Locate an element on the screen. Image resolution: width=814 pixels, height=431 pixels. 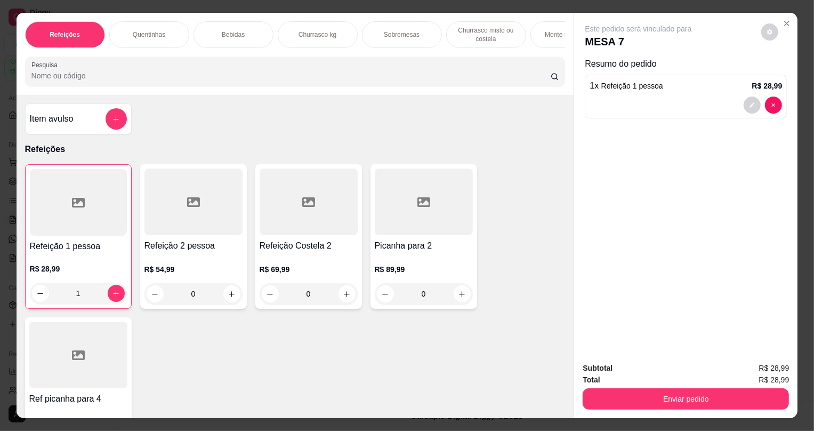
p: MESA 7 is located at coordinates (638, 42).